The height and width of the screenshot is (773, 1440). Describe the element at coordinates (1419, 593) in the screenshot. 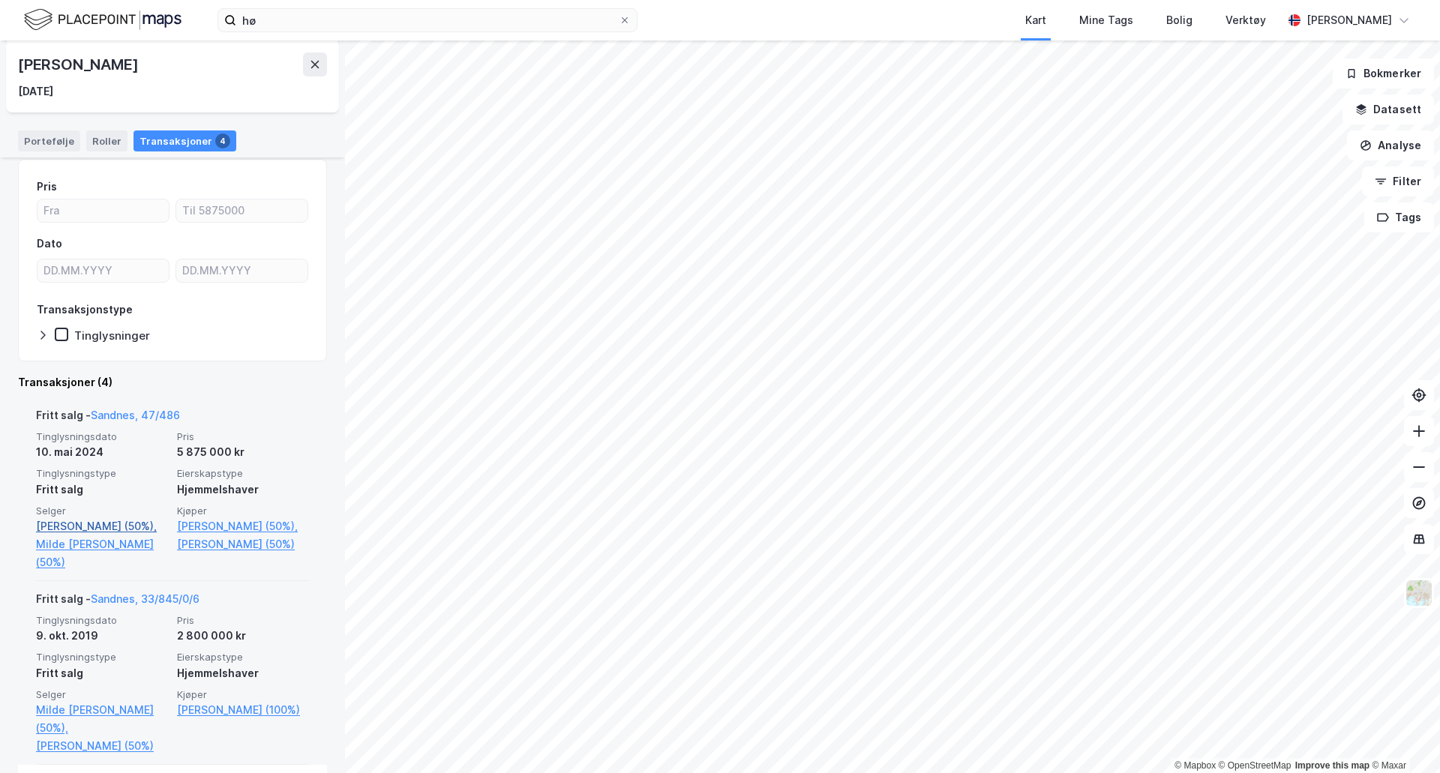

I see `img: Z` at that location.